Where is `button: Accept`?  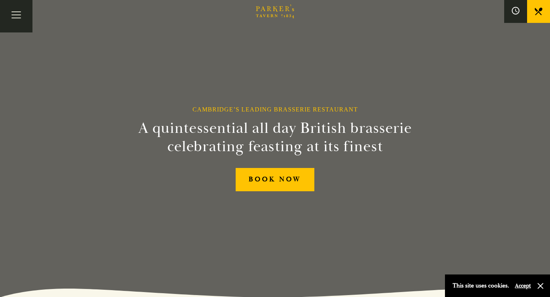 button: Accept is located at coordinates (523, 286).